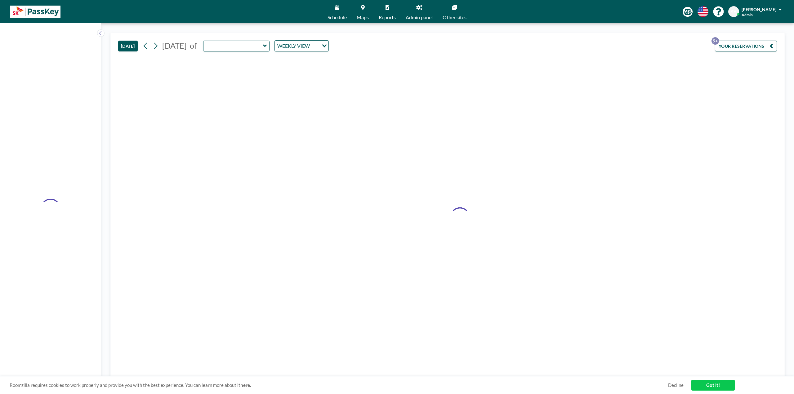  I want to click on p: 9+, so click(715, 41).